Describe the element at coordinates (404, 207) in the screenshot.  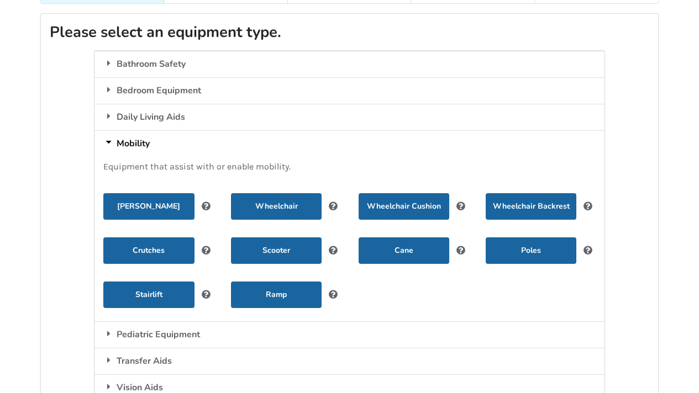
I see `button: Wheelchair Cushion` at that location.